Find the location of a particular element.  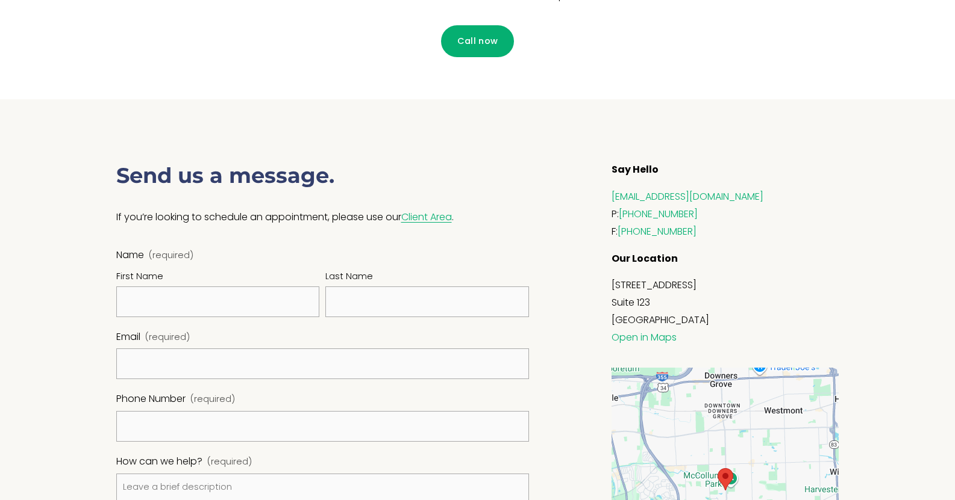

p: P: F: is located at coordinates (725, 215).